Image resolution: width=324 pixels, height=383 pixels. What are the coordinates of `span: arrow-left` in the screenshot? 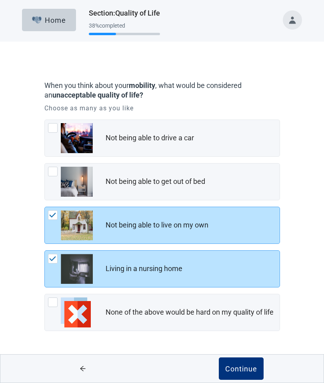 It's located at (83, 369).